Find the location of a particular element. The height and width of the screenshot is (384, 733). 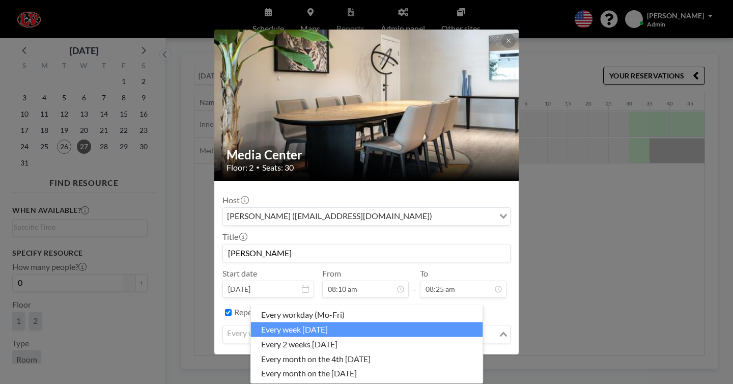

label: Host is located at coordinates (235, 200).